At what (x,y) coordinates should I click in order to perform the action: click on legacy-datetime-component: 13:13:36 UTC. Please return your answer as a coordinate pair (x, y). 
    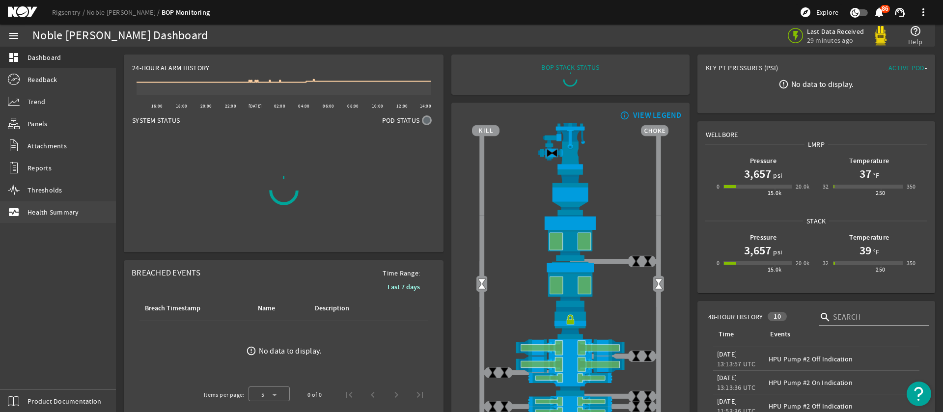
    Looking at the image, I should click on (737, 388).